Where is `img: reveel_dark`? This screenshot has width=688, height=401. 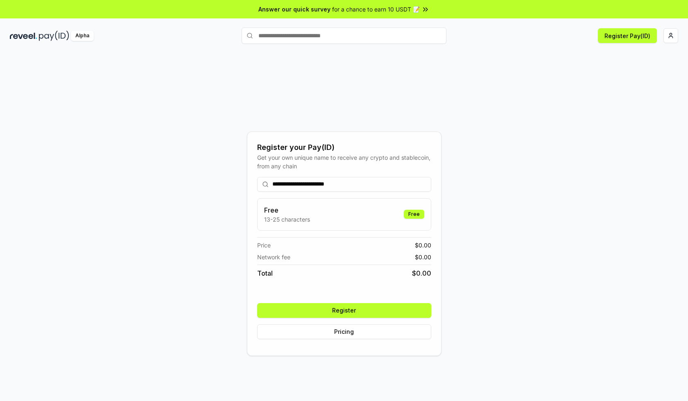 img: reveel_dark is located at coordinates (23, 36).